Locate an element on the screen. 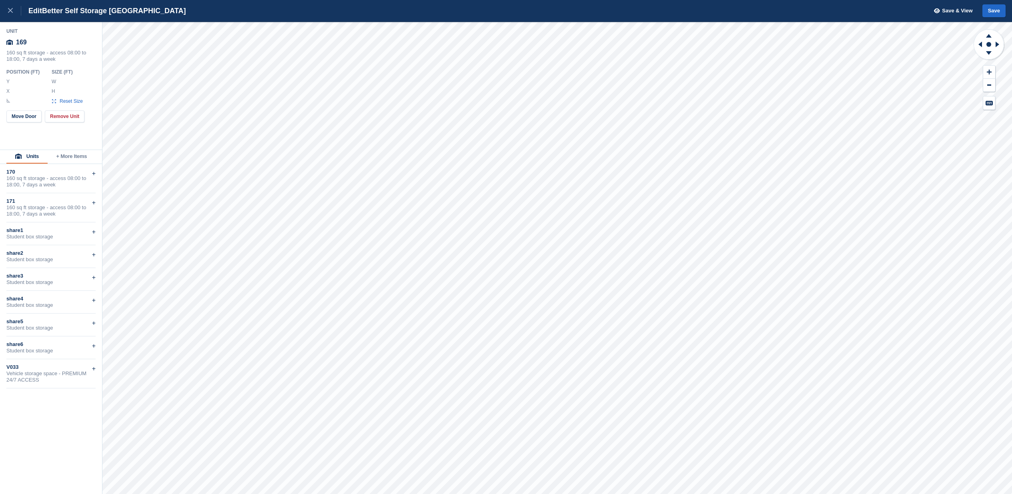  div: Position ( FT ) is located at coordinates (26, 72).